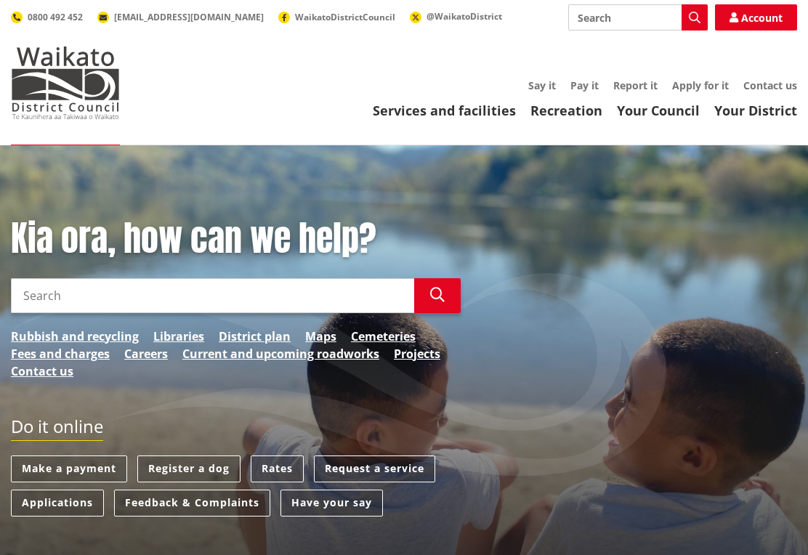  What do you see at coordinates (444, 110) in the screenshot?
I see `a: Services and facilities` at bounding box center [444, 110].